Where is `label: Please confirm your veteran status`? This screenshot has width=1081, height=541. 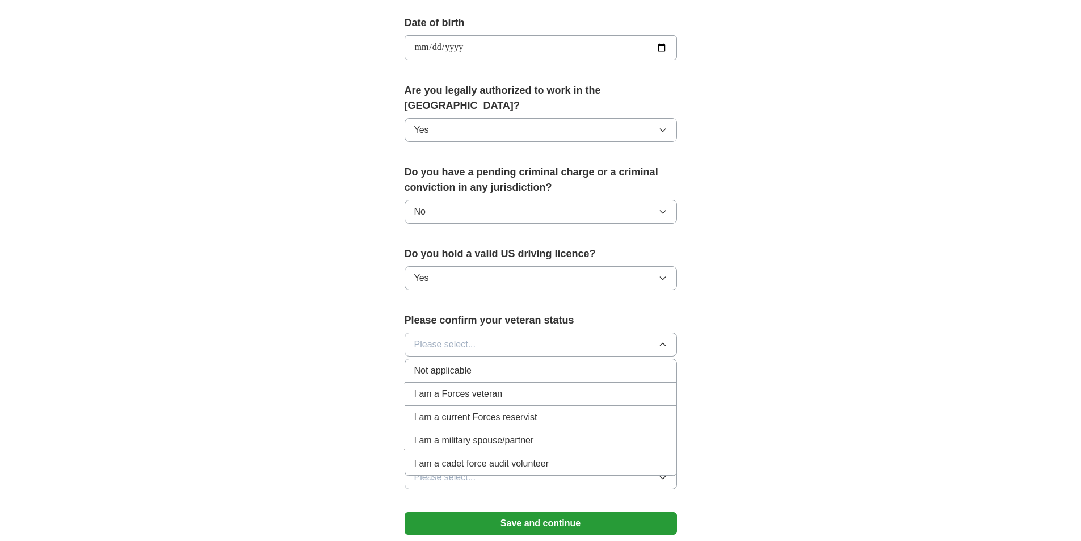
label: Please confirm your veteran status is located at coordinates (541, 320).